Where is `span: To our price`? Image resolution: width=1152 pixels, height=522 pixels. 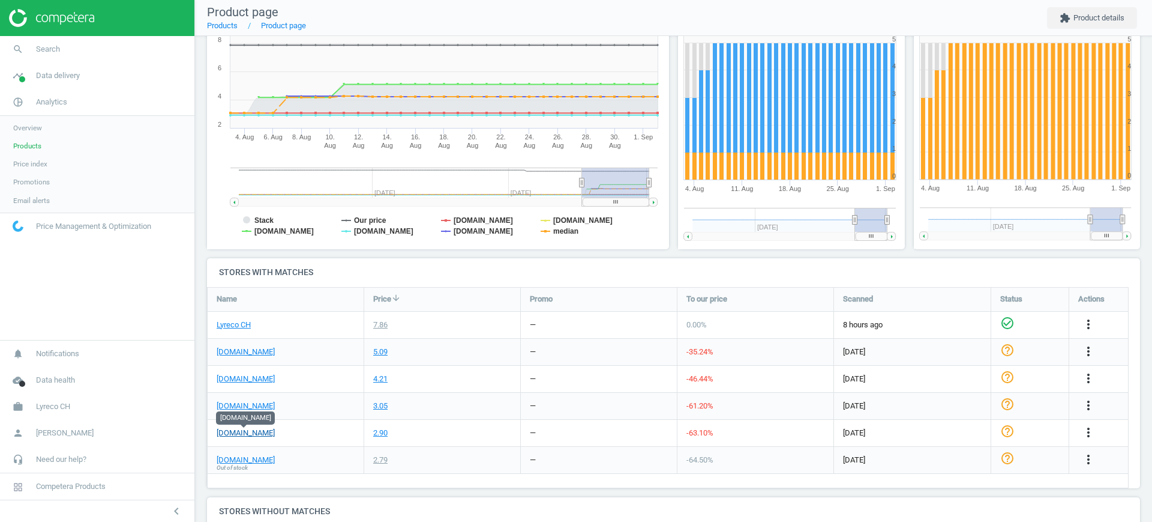
span: To our price is located at coordinates (707, 299).